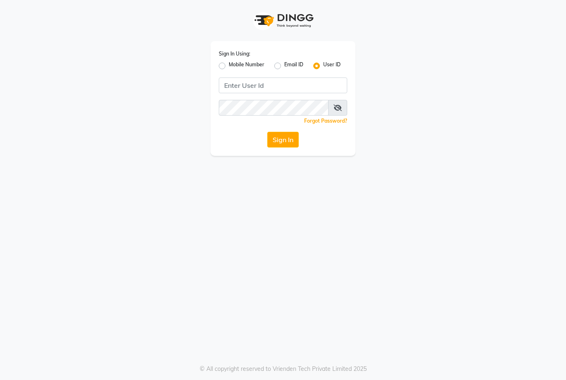  I want to click on label: Email ID, so click(294, 66).